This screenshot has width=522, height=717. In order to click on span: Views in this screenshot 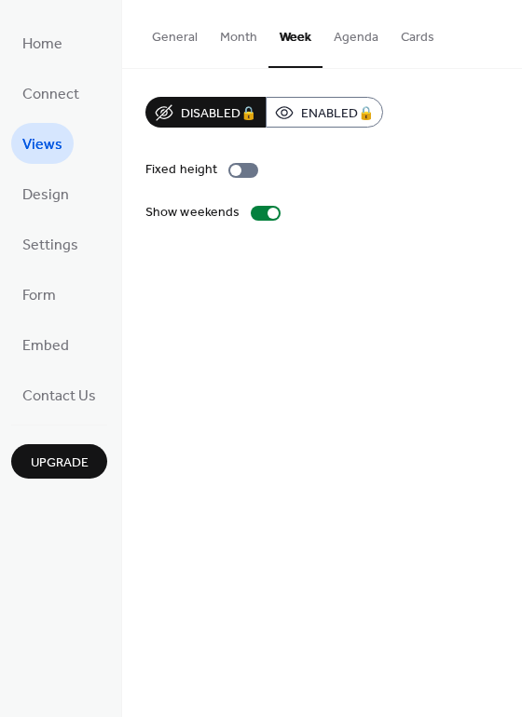, I will do `click(42, 145)`.